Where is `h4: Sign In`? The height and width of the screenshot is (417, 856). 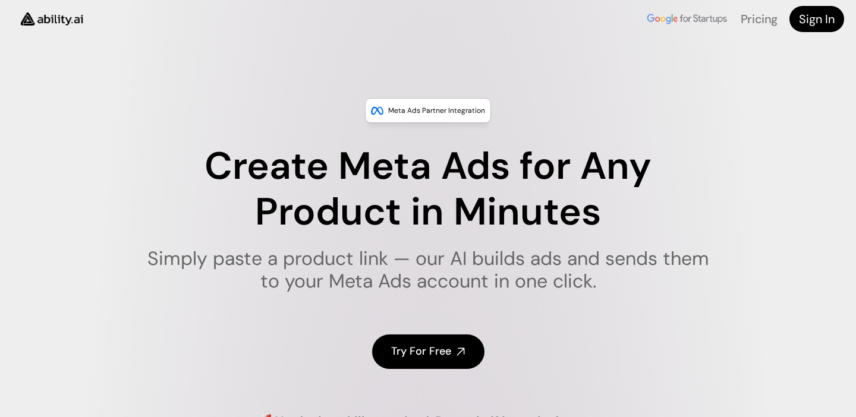
h4: Sign In is located at coordinates (817, 19).